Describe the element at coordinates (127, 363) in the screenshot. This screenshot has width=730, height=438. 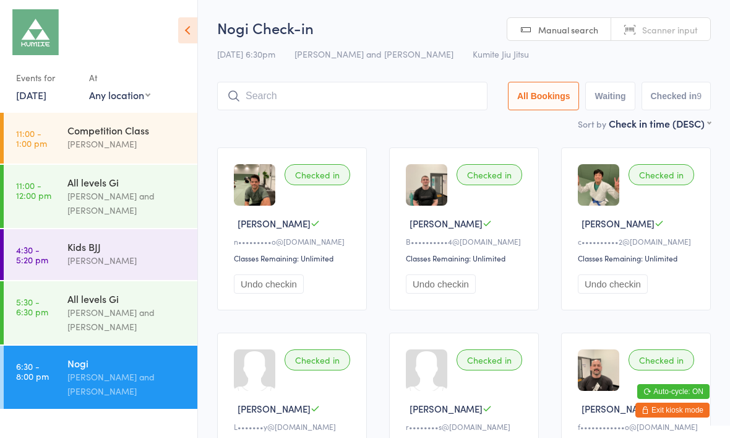
I see `div: Nogi` at that location.